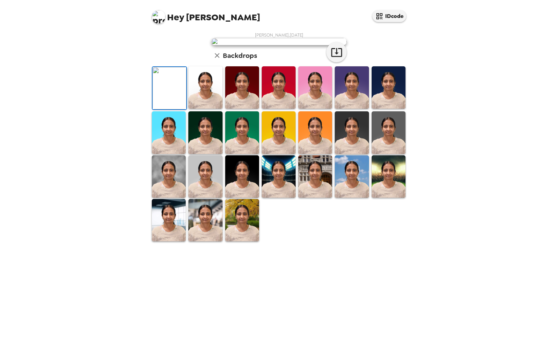  I want to click on img: Original, so click(170, 88).